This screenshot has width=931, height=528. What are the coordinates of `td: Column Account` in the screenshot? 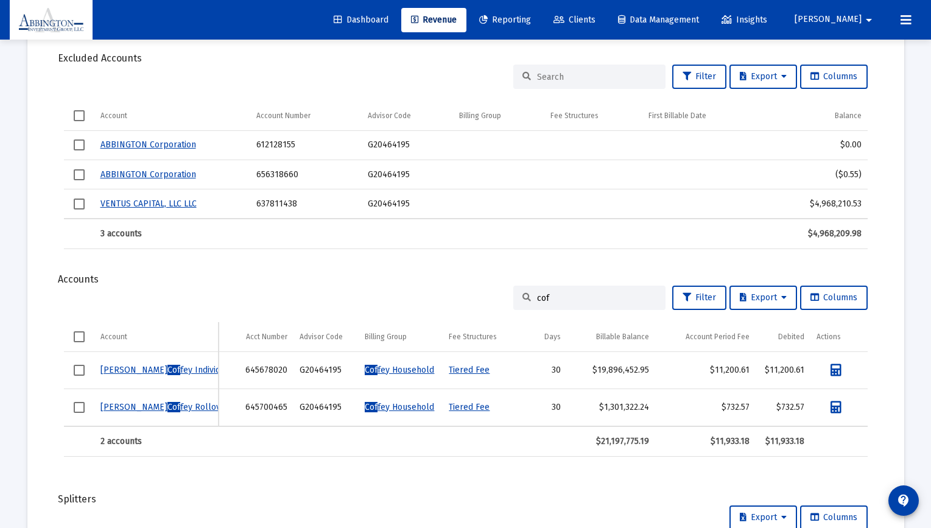 It's located at (172, 116).